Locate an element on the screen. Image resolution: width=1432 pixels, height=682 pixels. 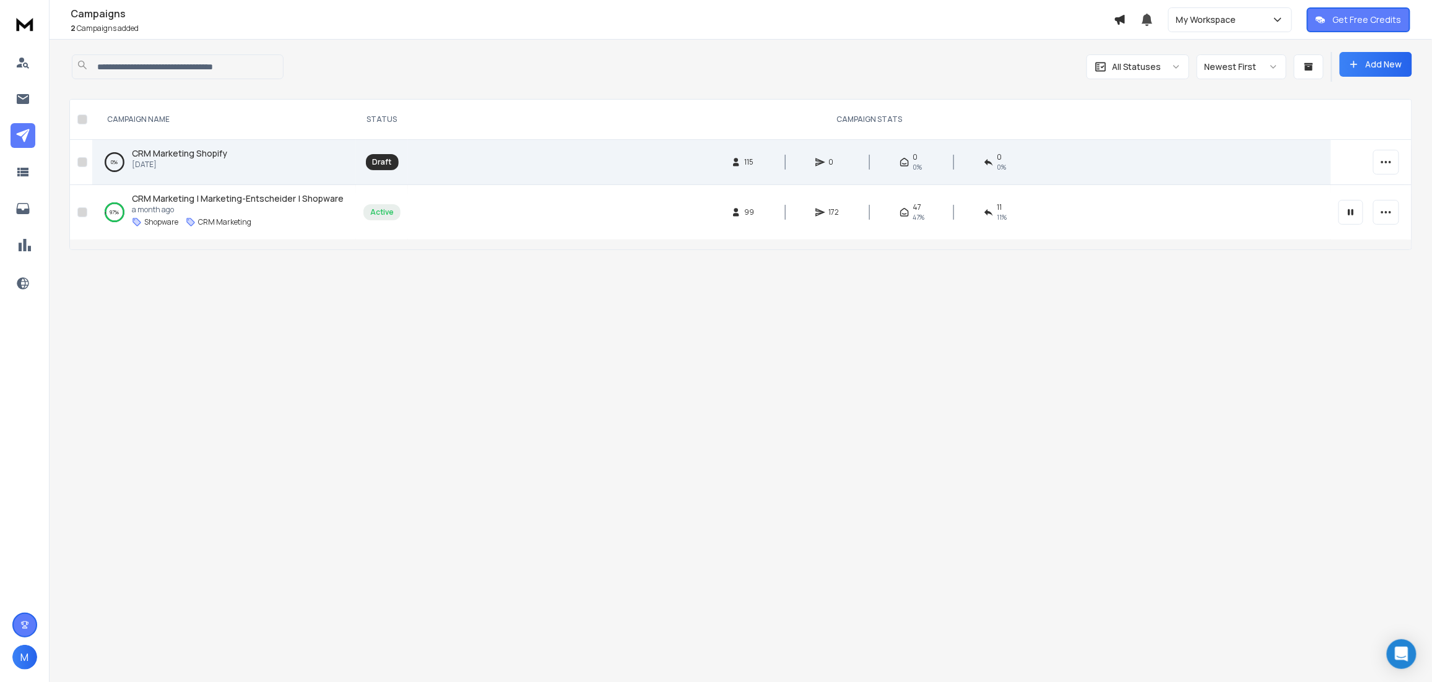
span: 99 is located at coordinates (751, 212).